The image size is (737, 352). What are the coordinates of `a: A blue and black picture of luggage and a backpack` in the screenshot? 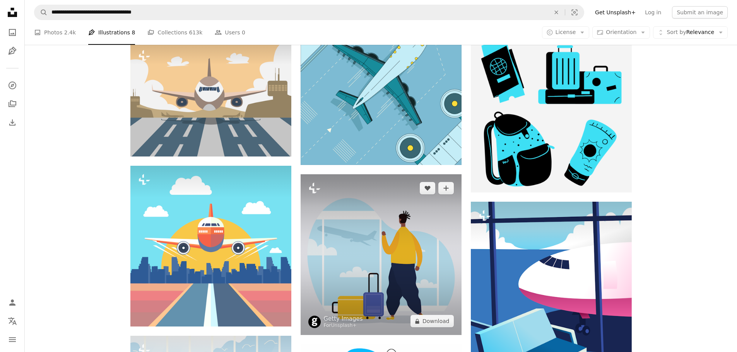 It's located at (551, 112).